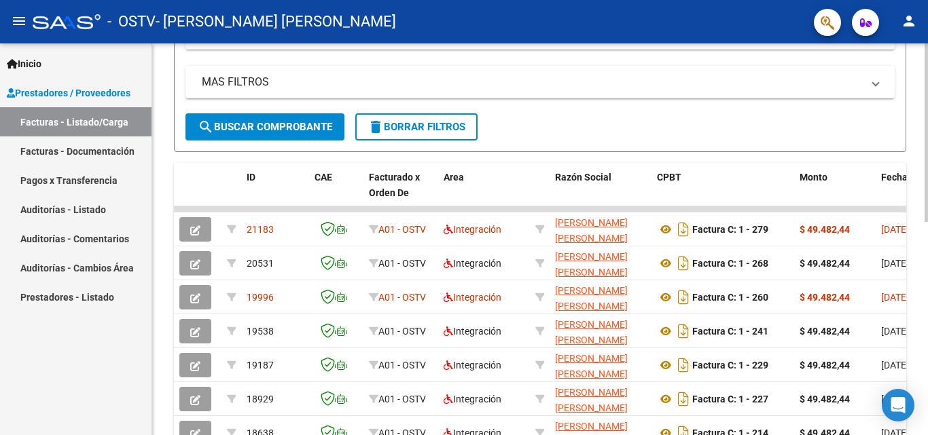 The width and height of the screenshot is (928, 435). What do you see at coordinates (484, 193) in the screenshot?
I see `datatable-header-cell: Area` at bounding box center [484, 193].